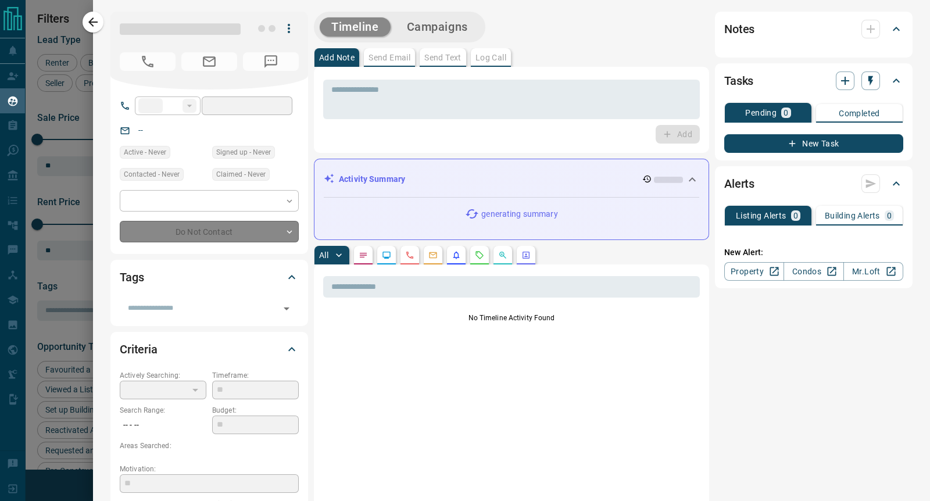 The height and width of the screenshot is (501, 930). What do you see at coordinates (760, 113) in the screenshot?
I see `p: Pending` at bounding box center [760, 113].